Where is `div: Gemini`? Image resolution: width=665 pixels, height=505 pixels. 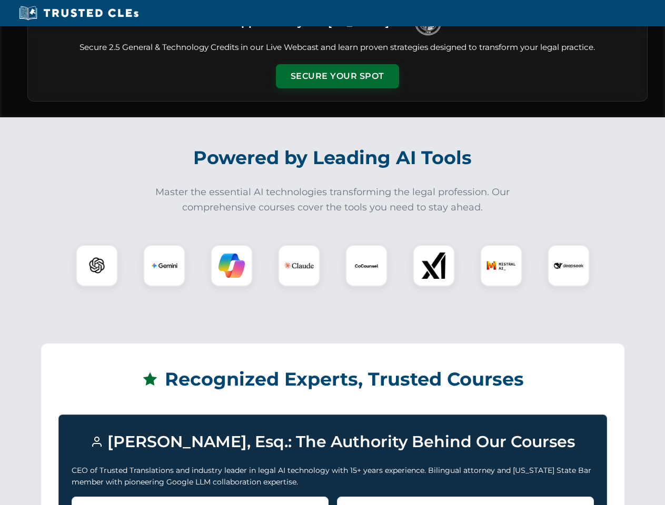
div: Gemini is located at coordinates (164, 266).